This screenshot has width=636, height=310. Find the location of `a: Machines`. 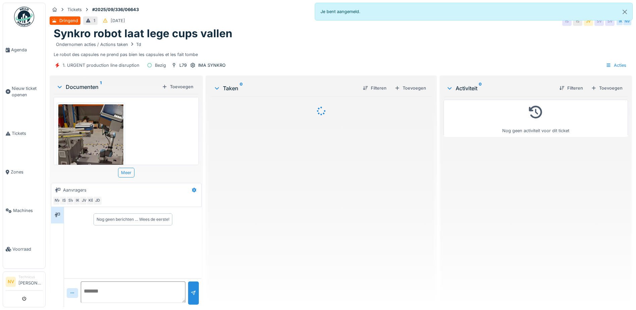

a: Machines is located at coordinates (24, 210).